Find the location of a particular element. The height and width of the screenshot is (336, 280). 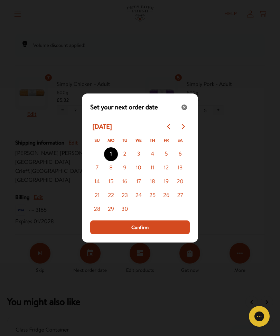

button: 23 is located at coordinates (125, 196).